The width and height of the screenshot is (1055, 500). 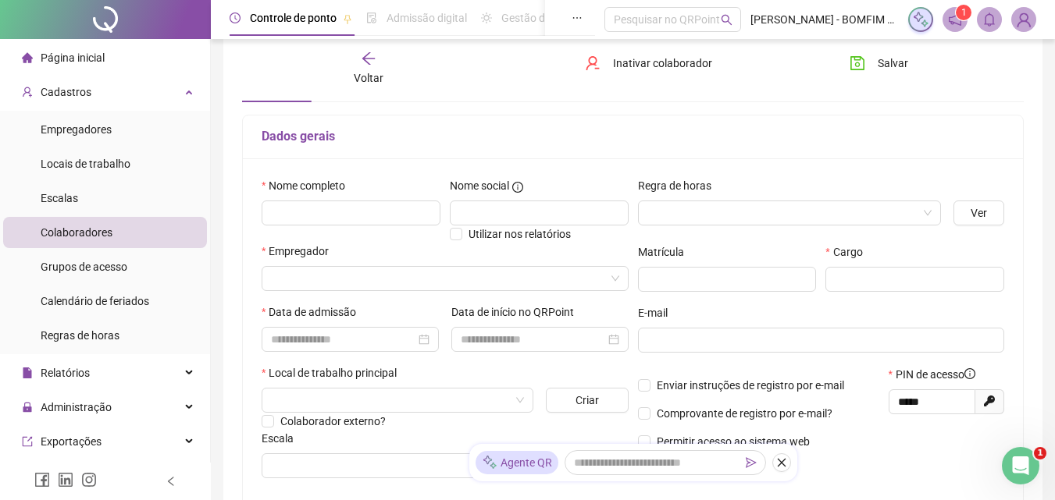 I want to click on span: Gestão de férias, so click(x=540, y=18).